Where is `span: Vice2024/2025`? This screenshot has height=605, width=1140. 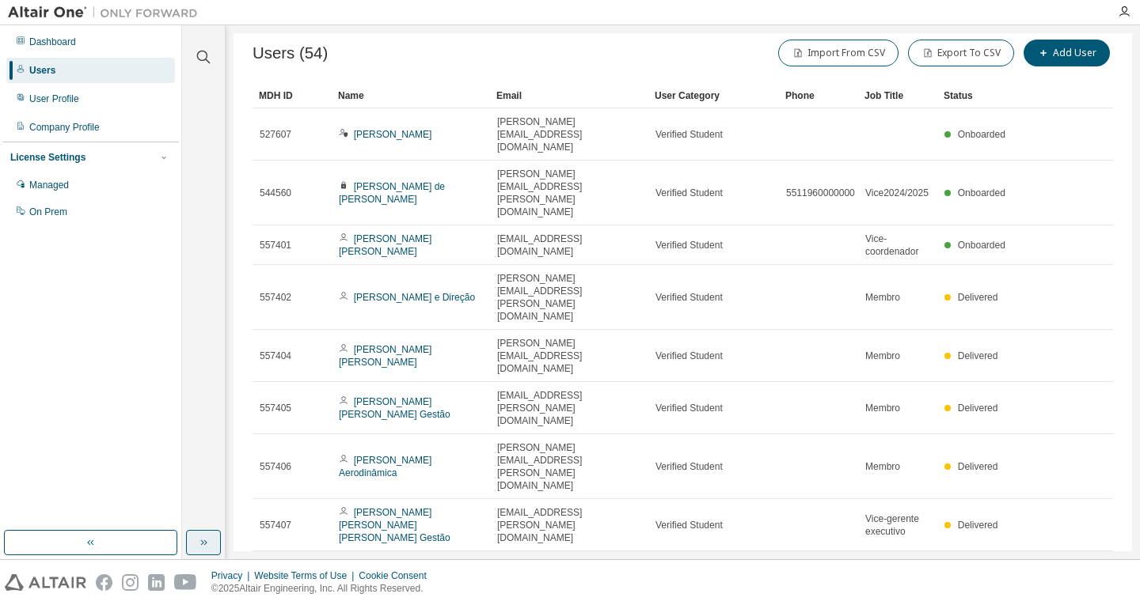
span: Vice2024/2025 is located at coordinates (897, 193).